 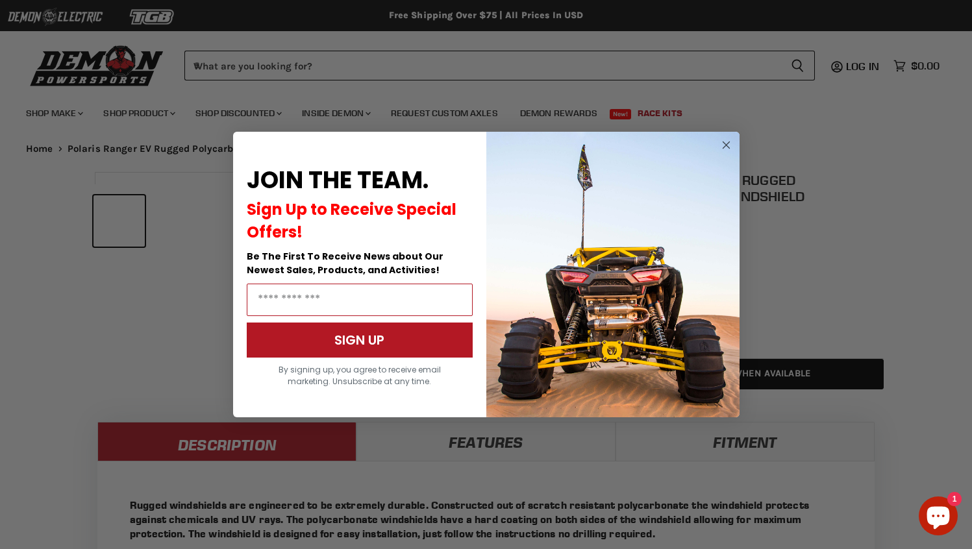 What do you see at coordinates (938, 517) in the screenshot?
I see `inbox-online-store-chat: Shopify online store chat` at bounding box center [938, 517].